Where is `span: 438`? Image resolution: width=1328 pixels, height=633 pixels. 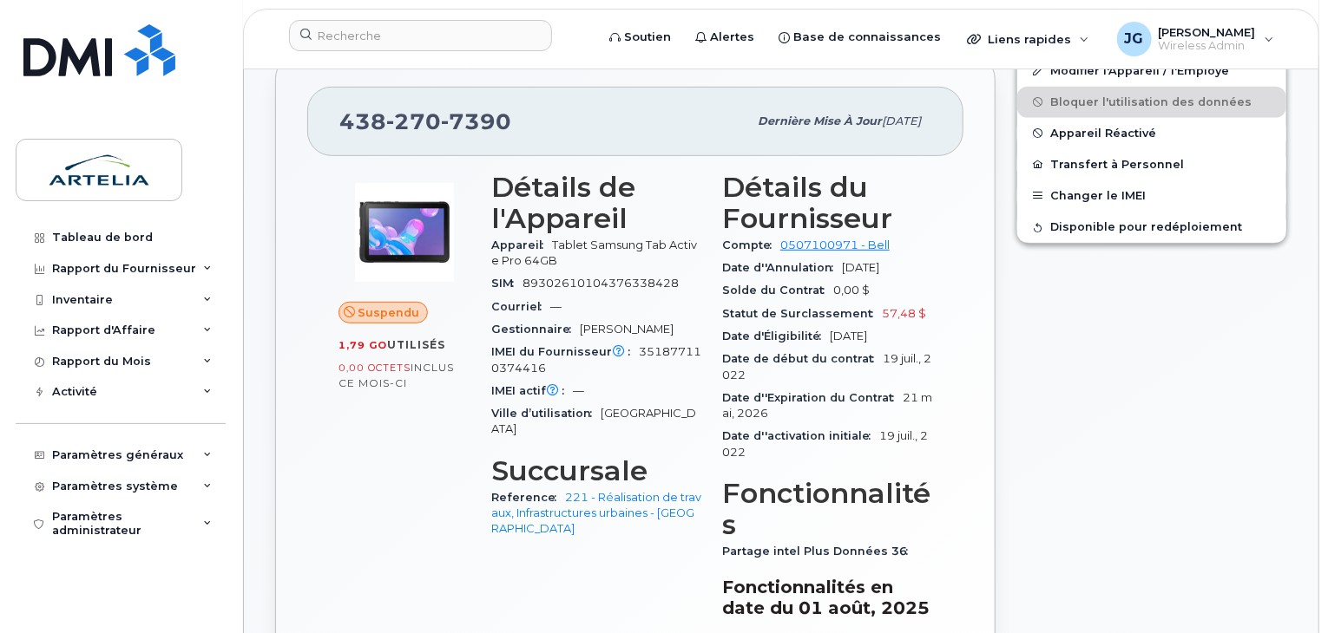 span: 438 is located at coordinates (425, 121).